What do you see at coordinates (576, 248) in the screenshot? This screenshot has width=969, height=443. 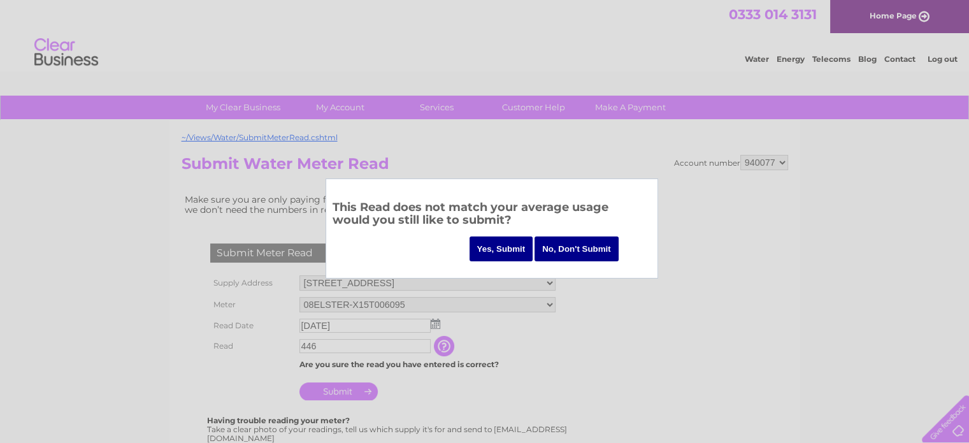 I see `input: No, Don't Submit` at bounding box center [576, 248].